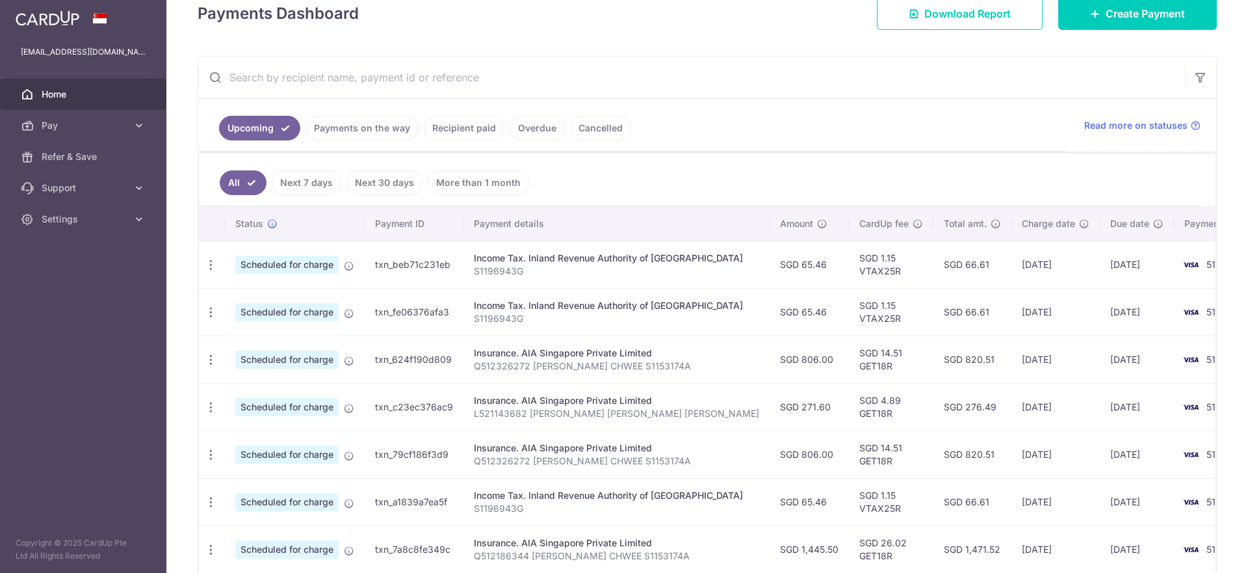  What do you see at coordinates (414, 359) in the screenshot?
I see `td: txn_624f190d809` at bounding box center [414, 359].